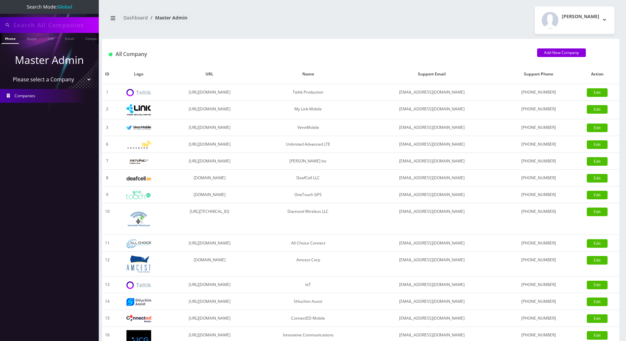 This screenshot has width=626, height=341. What do you see at coordinates (107, 195) in the screenshot?
I see `td: 9` at bounding box center [107, 195].